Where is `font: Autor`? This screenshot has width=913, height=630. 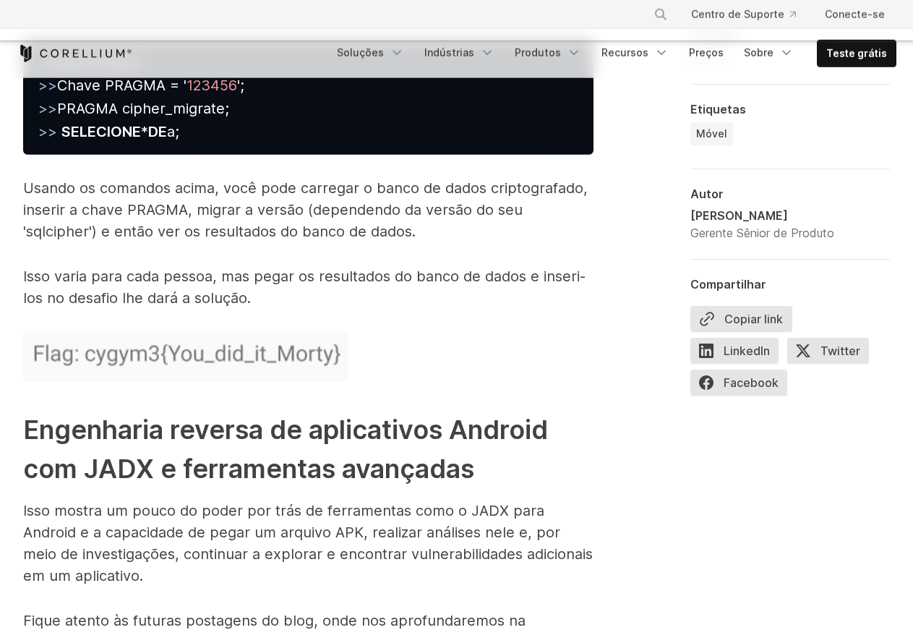
font: Autor is located at coordinates (707, 194).